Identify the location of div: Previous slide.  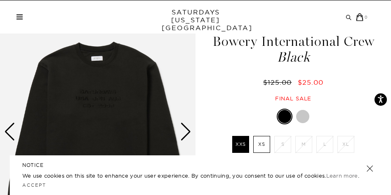
(9, 132).